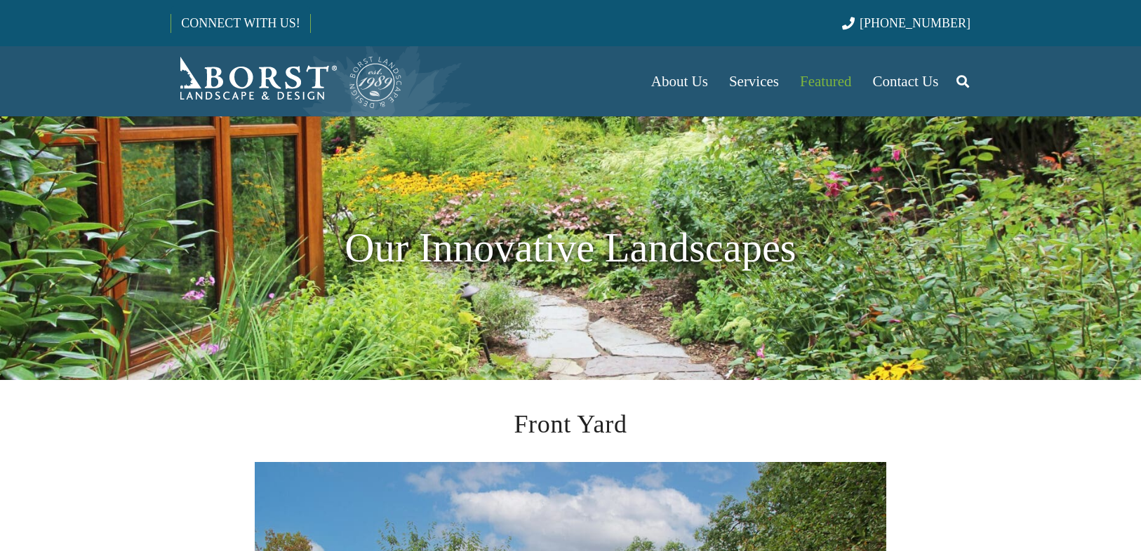  I want to click on h2: Front Yard, so click(570, 424).